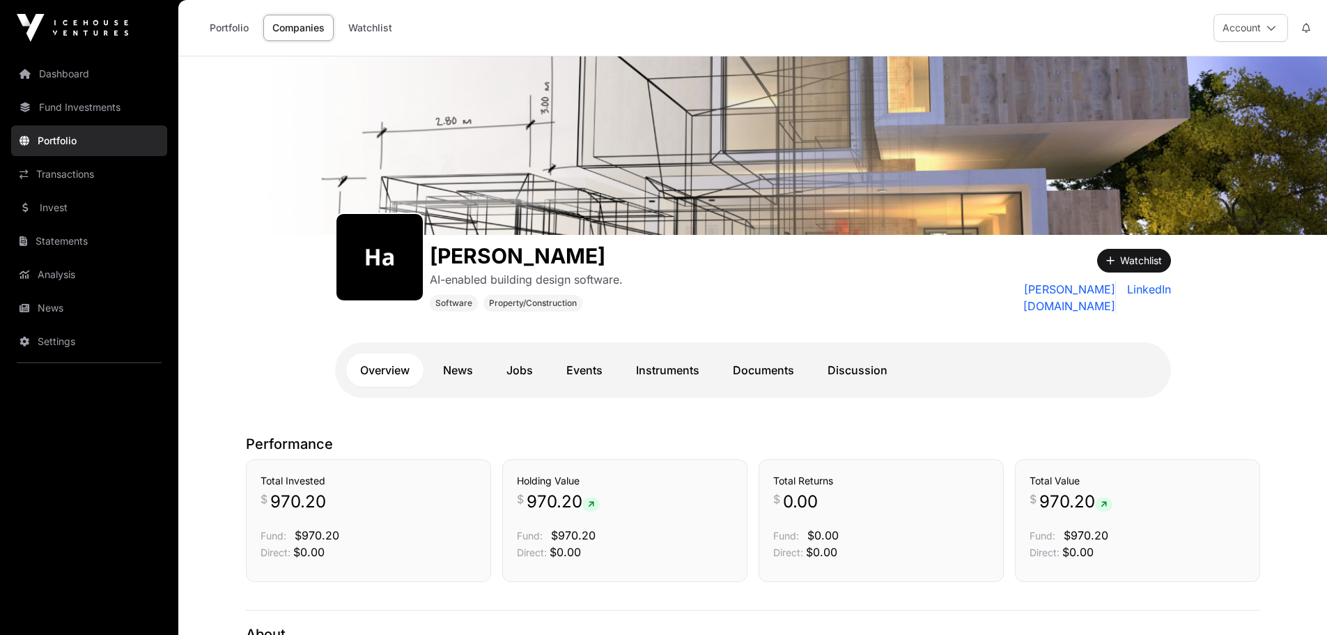 The height and width of the screenshot is (635, 1327). Describe the element at coordinates (89, 74) in the screenshot. I see `a: Dashboard` at that location.